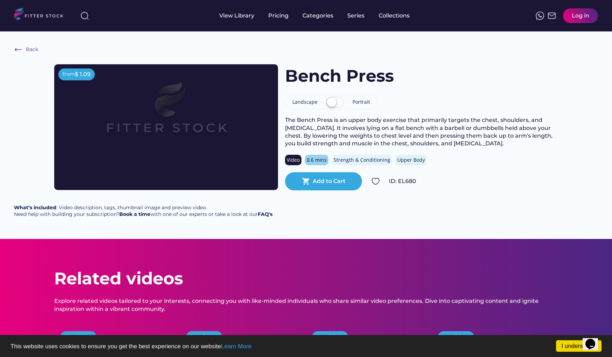 The height and width of the screenshot is (357, 612). I want to click on div: Back, so click(32, 50).